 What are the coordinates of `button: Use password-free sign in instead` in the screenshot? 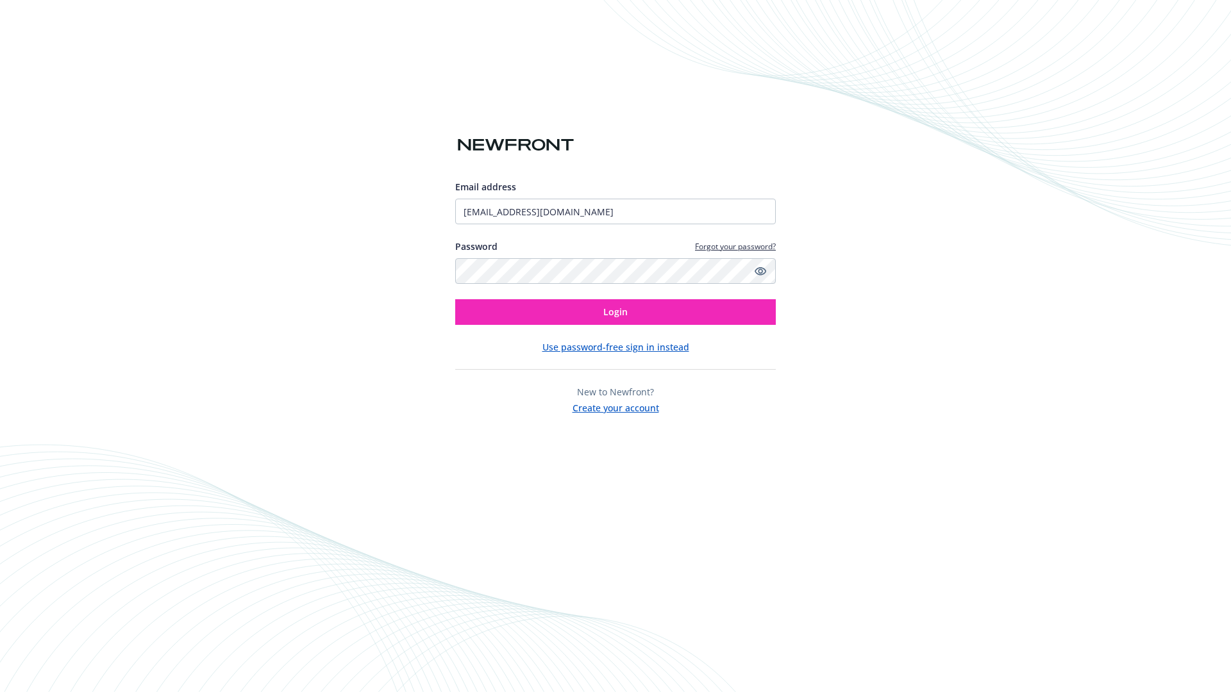 It's located at (615, 347).